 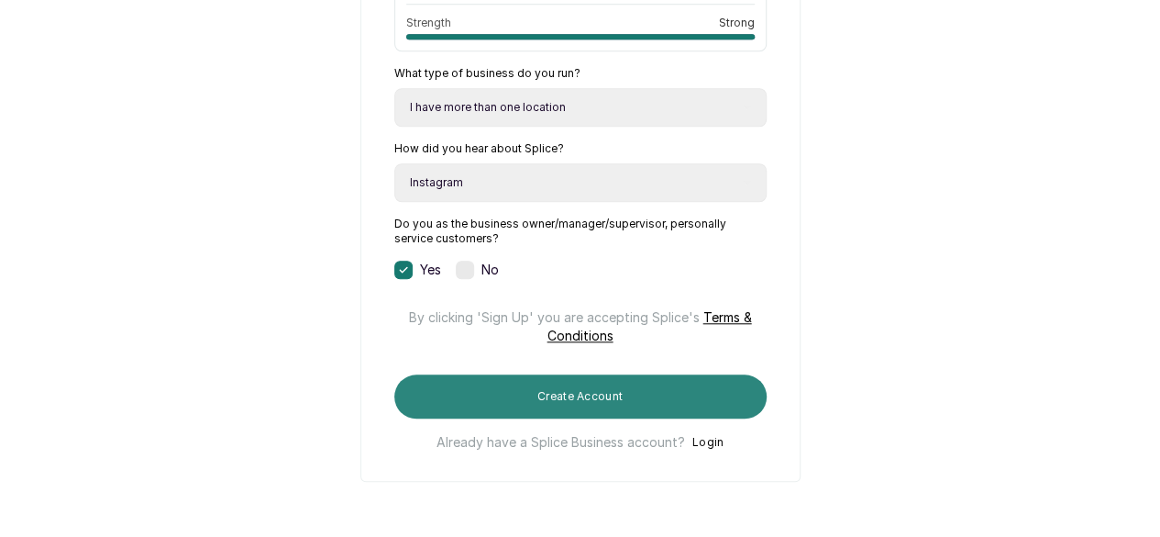 What do you see at coordinates (560, 442) in the screenshot?
I see `p: Already have a Splice Business account?` at bounding box center [560, 442].